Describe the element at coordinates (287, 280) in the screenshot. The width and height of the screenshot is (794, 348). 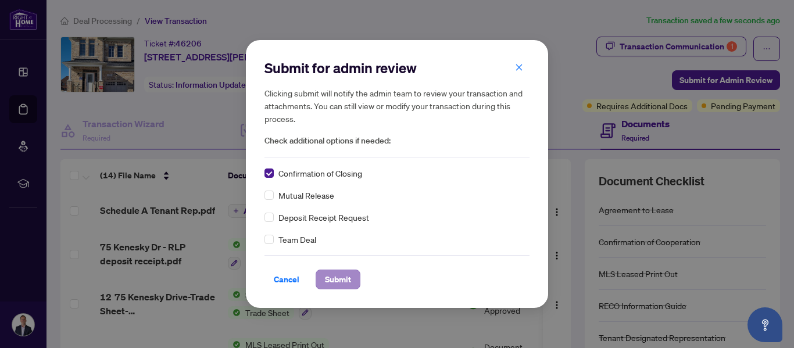
I see `span: Cancel` at that location.